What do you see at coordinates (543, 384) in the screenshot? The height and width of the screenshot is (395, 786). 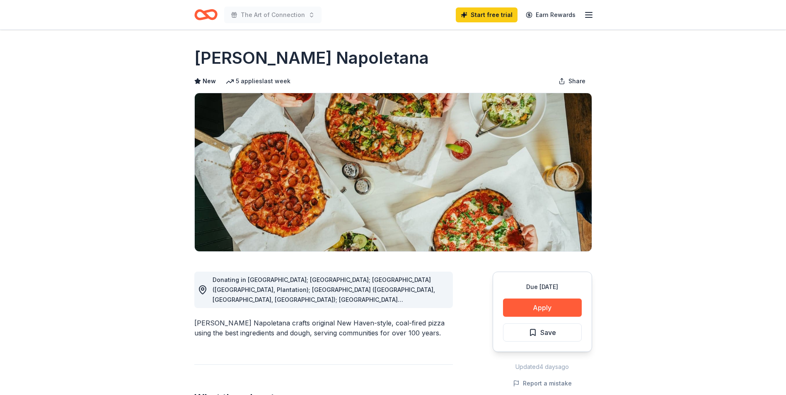 I see `button: Report a mistake` at bounding box center [543, 384].